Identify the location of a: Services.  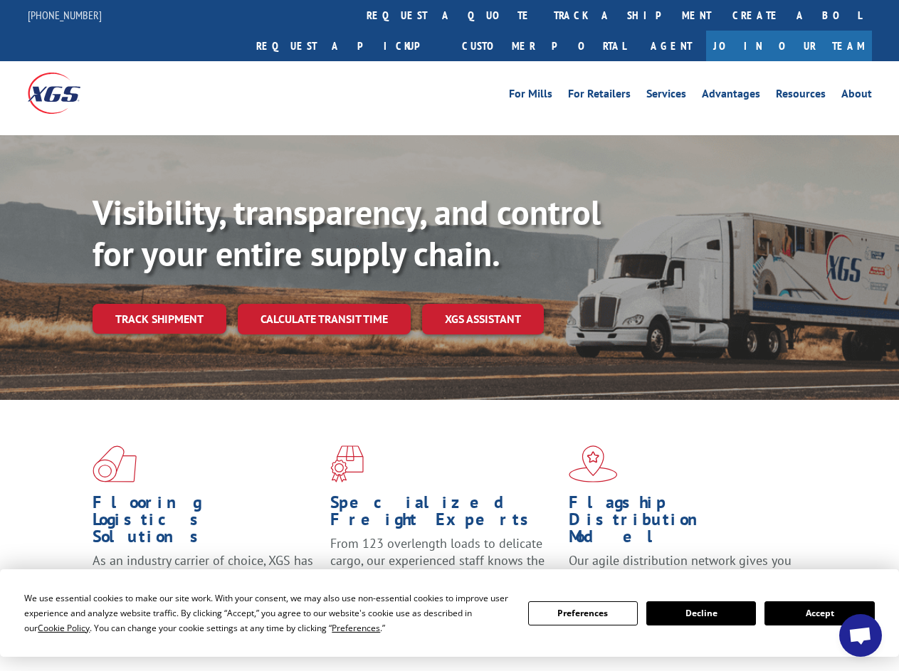
(666, 96).